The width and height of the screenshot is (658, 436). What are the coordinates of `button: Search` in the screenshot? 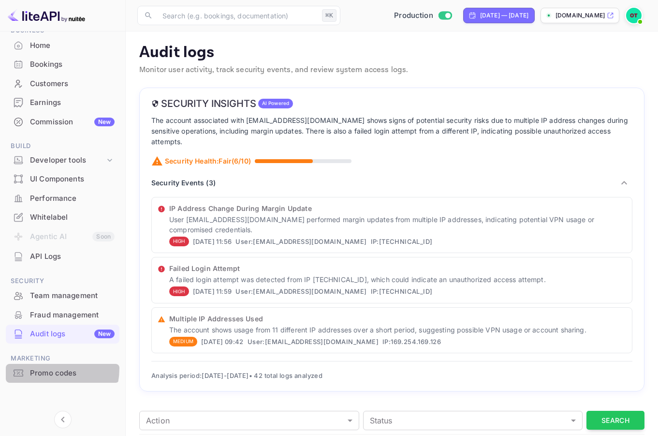 It's located at (616, 420).